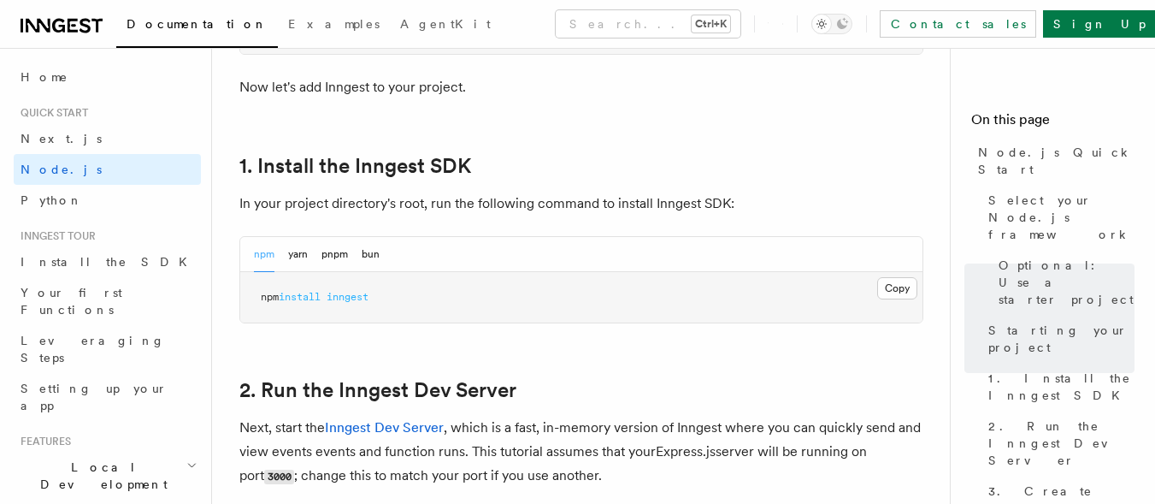 Image resolution: width=1155 pixels, height=504 pixels. Describe the element at coordinates (581, 204) in the screenshot. I see `p: In your project directory's root, run the following command to install Inngest SDK:` at that location.